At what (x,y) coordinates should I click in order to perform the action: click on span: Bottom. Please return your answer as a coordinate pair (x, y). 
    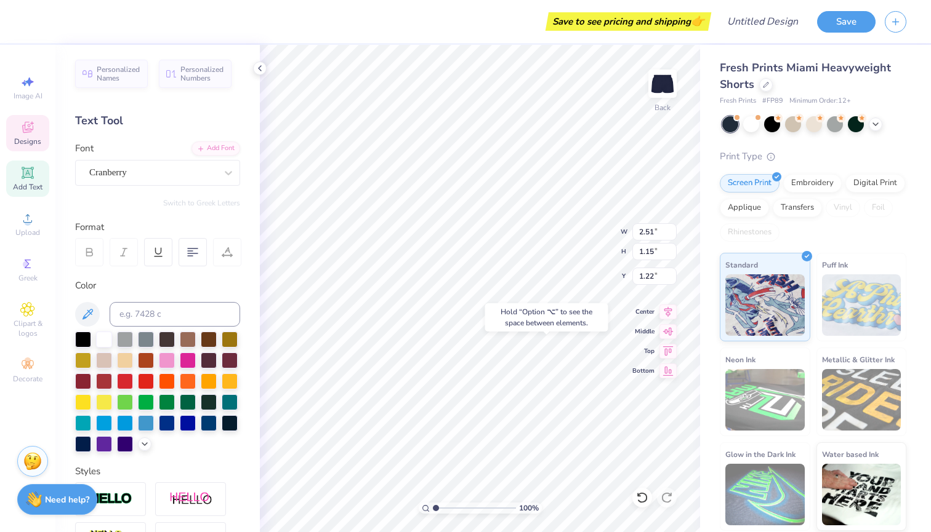
    Looking at the image, I should click on (643, 371).